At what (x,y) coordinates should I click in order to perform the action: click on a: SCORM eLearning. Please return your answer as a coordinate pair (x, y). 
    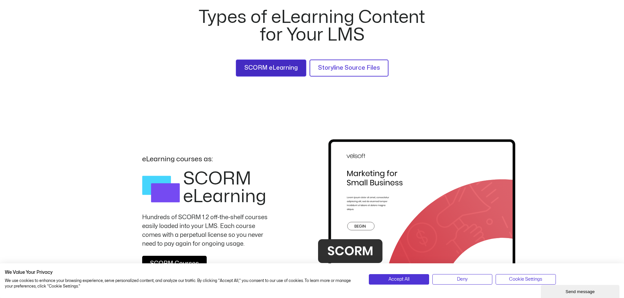
    Looking at the image, I should click on (271, 68).